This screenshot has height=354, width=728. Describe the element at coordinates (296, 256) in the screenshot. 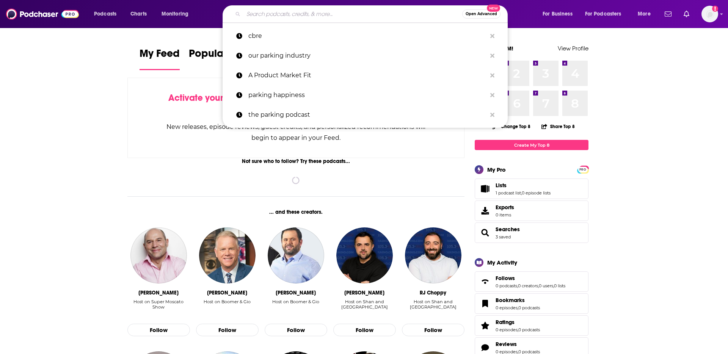

I see `img: Gregg Giannotti` at that location.